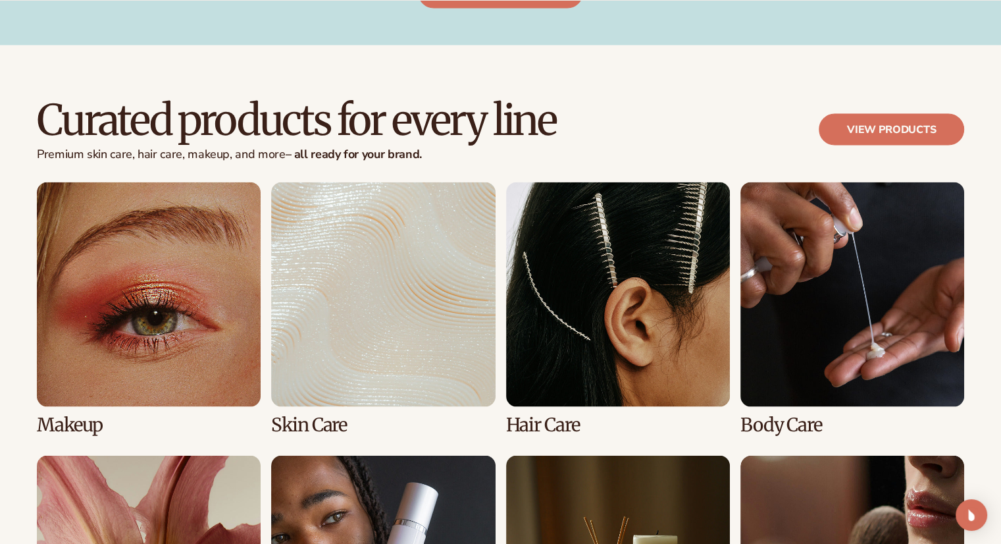 This screenshot has height=544, width=1001. I want to click on h3: Makeup, so click(149, 424).